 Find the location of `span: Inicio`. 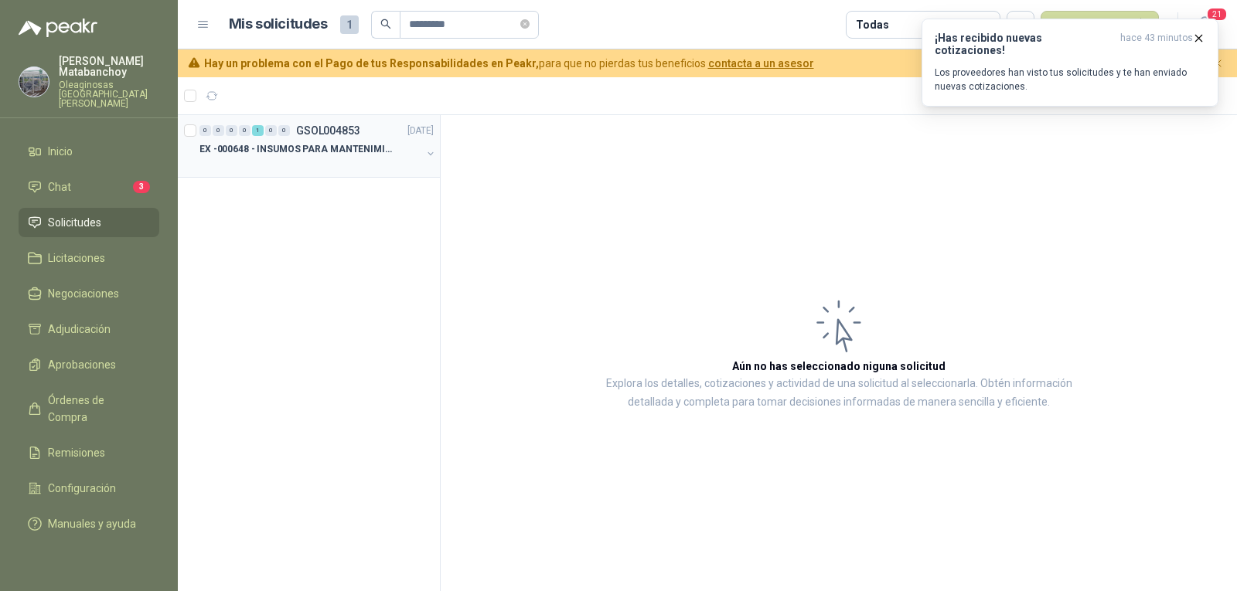

span: Inicio is located at coordinates (60, 151).